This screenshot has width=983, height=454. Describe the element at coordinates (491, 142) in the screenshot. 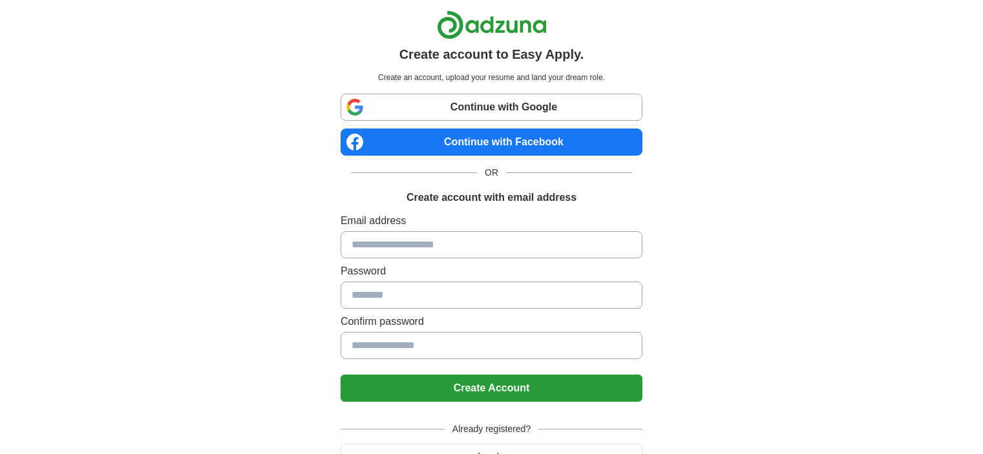

I see `a: Continue with Facebook` at that location.